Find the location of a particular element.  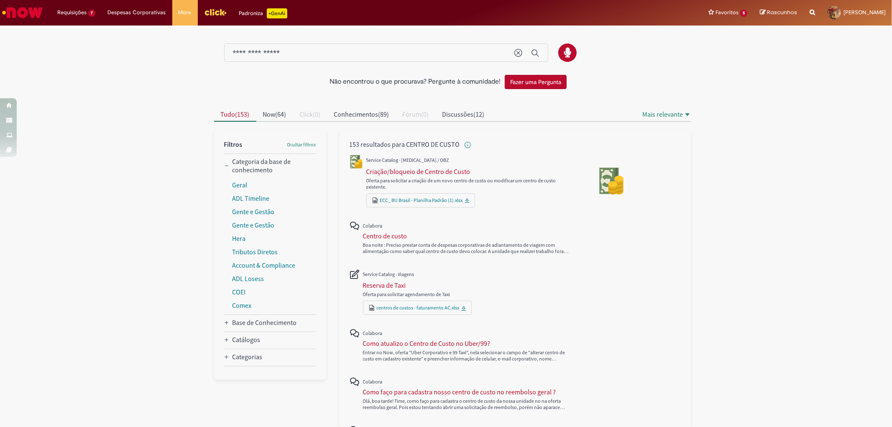

h2: Não encontrou o que procurava? Pergunte à comunidade! is located at coordinates (415, 82).